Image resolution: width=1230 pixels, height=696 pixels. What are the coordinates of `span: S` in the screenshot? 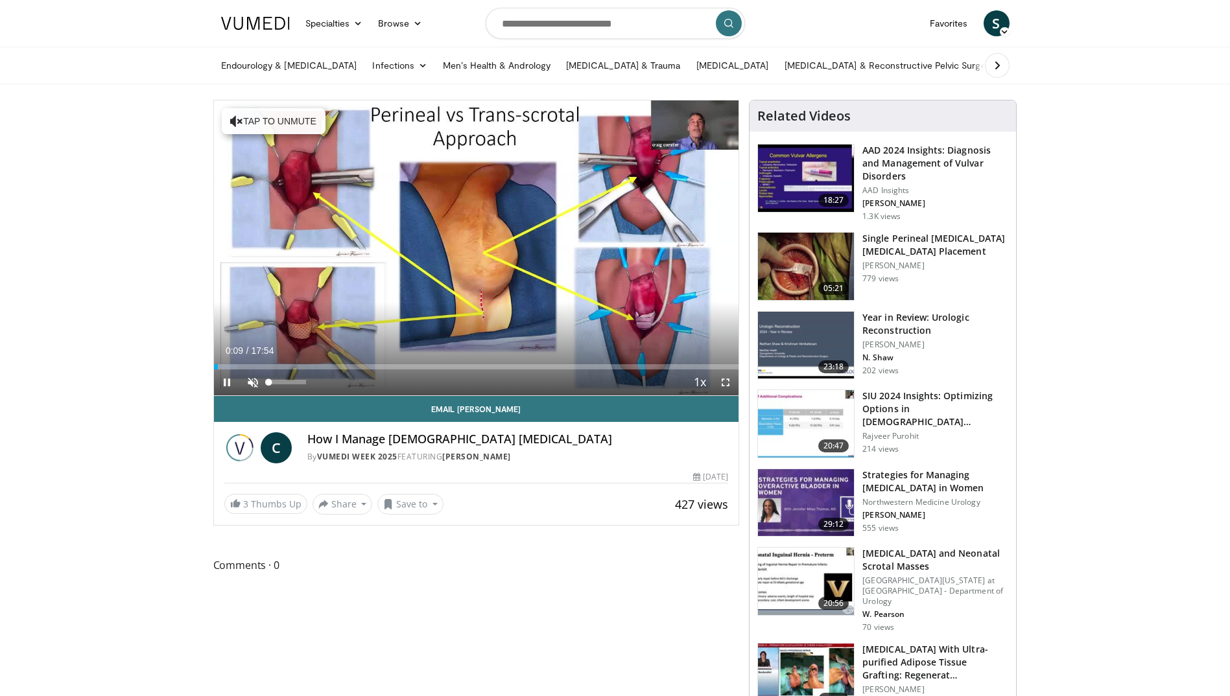 It's located at (996, 23).